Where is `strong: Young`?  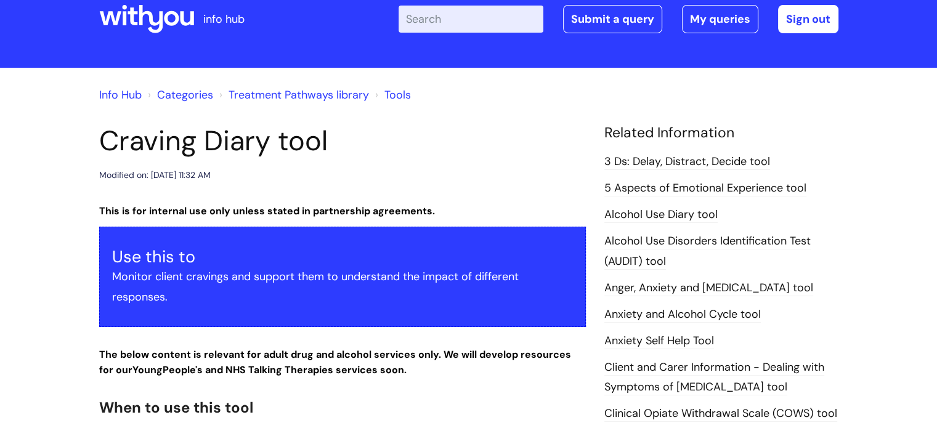
strong: Young is located at coordinates (169, 370).